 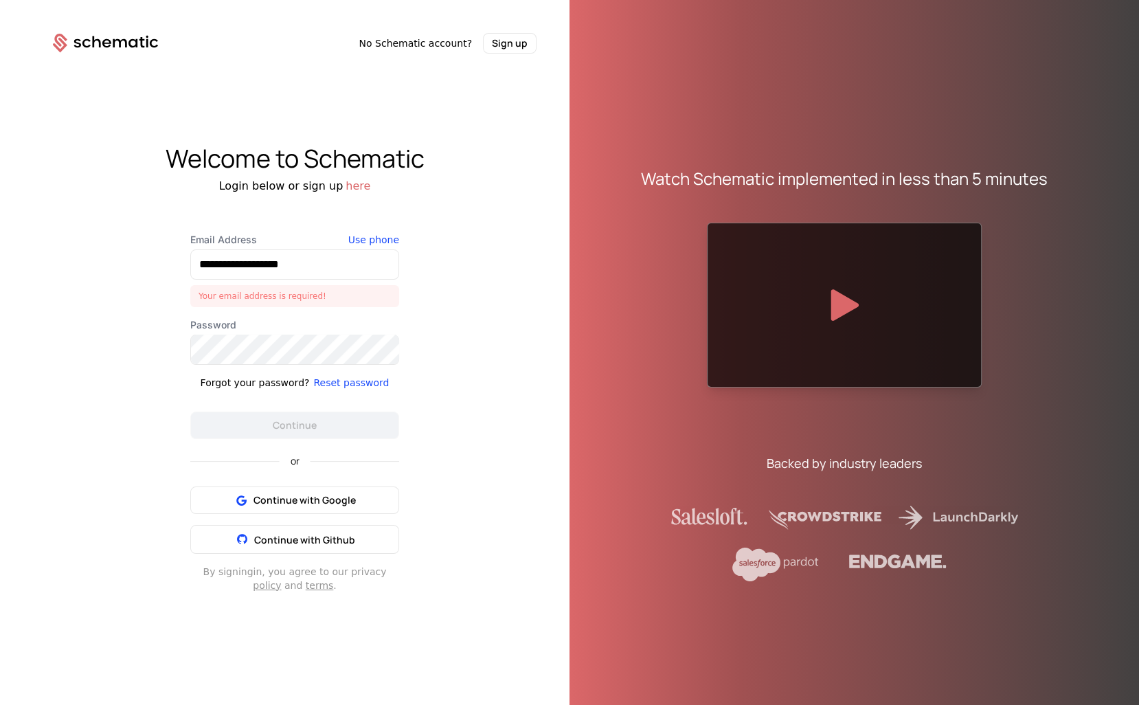 What do you see at coordinates (415, 43) in the screenshot?
I see `span: No Schematic account?` at bounding box center [415, 43].